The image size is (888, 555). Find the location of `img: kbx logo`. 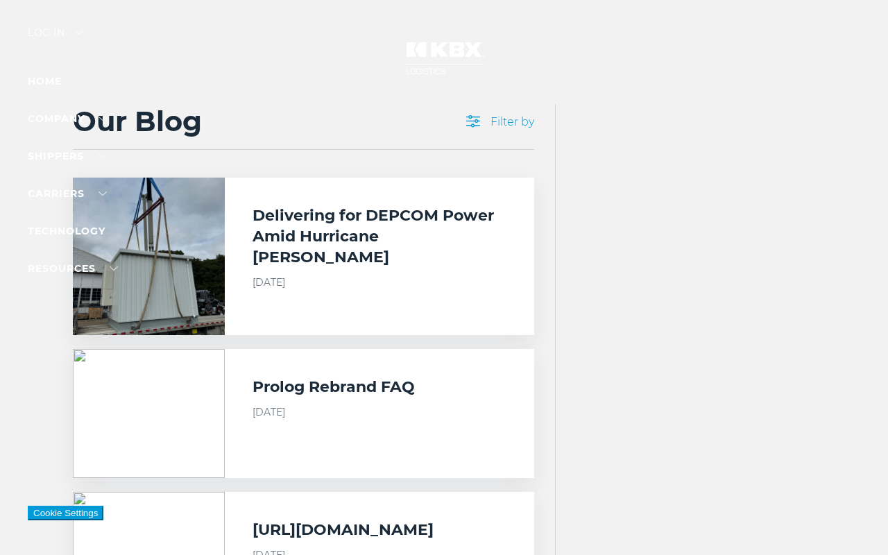

img: kbx logo is located at coordinates (444, 58).